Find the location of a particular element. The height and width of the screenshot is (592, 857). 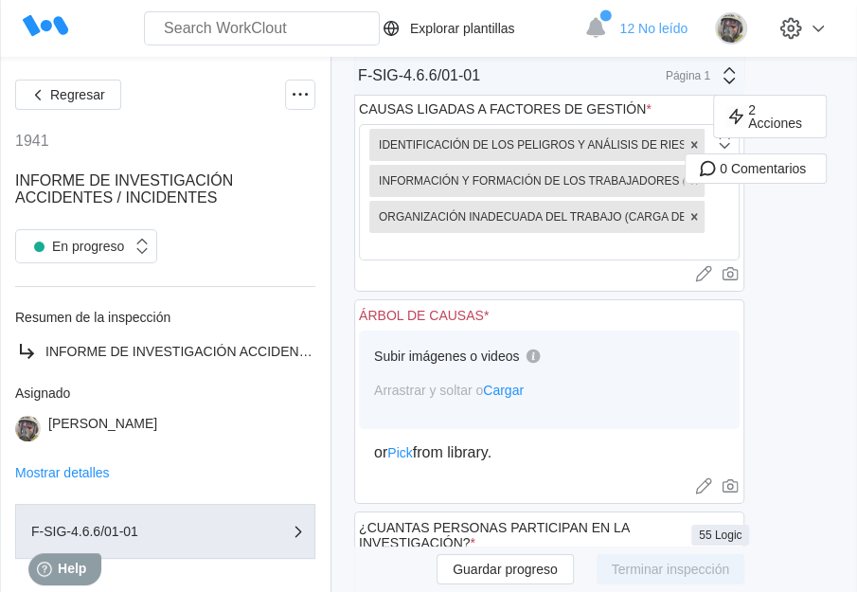

span: Regresar is located at coordinates (78, 95).